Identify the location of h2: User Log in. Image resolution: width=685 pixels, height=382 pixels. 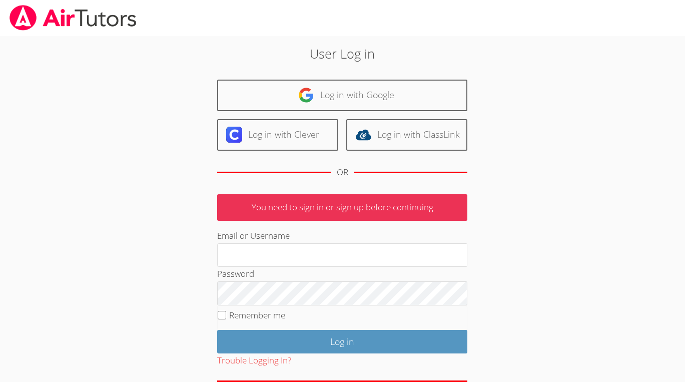
(342, 54).